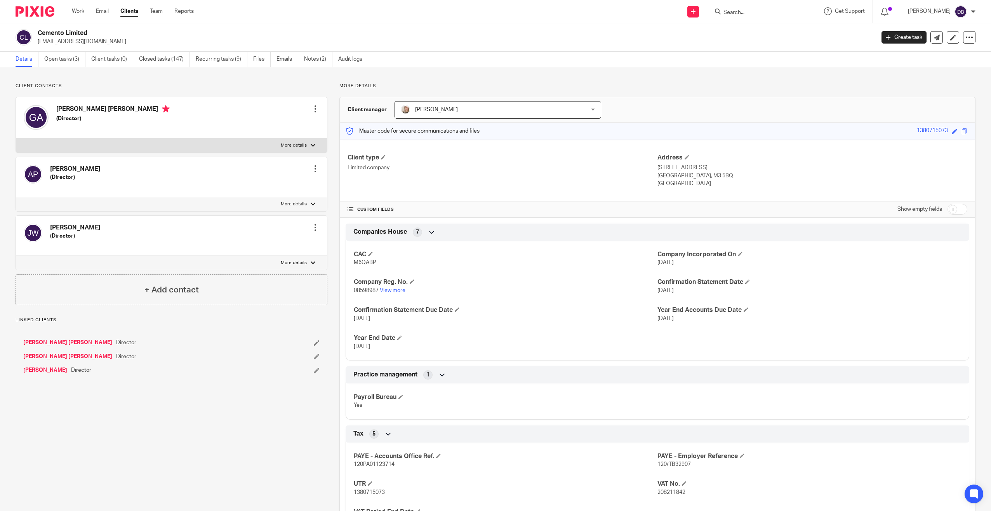  Describe the element at coordinates (506, 397) in the screenshot. I see `h4: Payroll Bureau` at that location.